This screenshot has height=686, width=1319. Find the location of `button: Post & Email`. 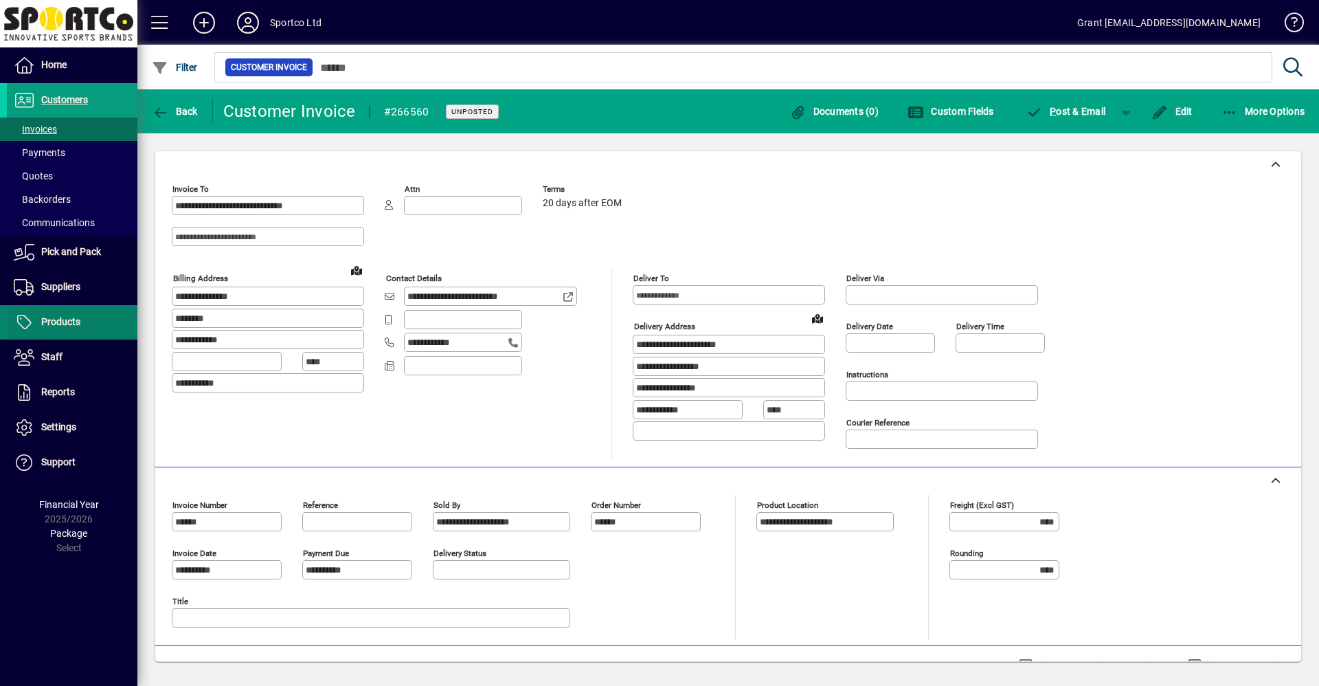

button: Post & Email is located at coordinates (1067, 111).